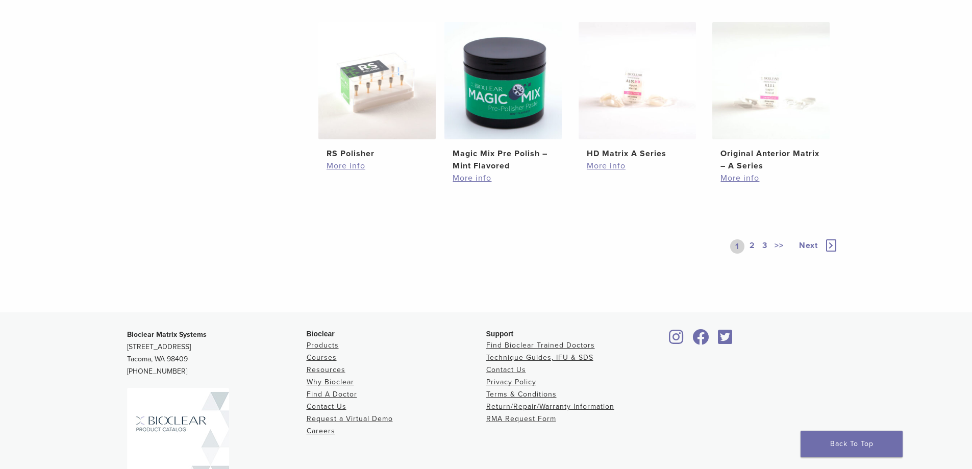 This screenshot has height=469, width=972. I want to click on a: 1, so click(737, 247).